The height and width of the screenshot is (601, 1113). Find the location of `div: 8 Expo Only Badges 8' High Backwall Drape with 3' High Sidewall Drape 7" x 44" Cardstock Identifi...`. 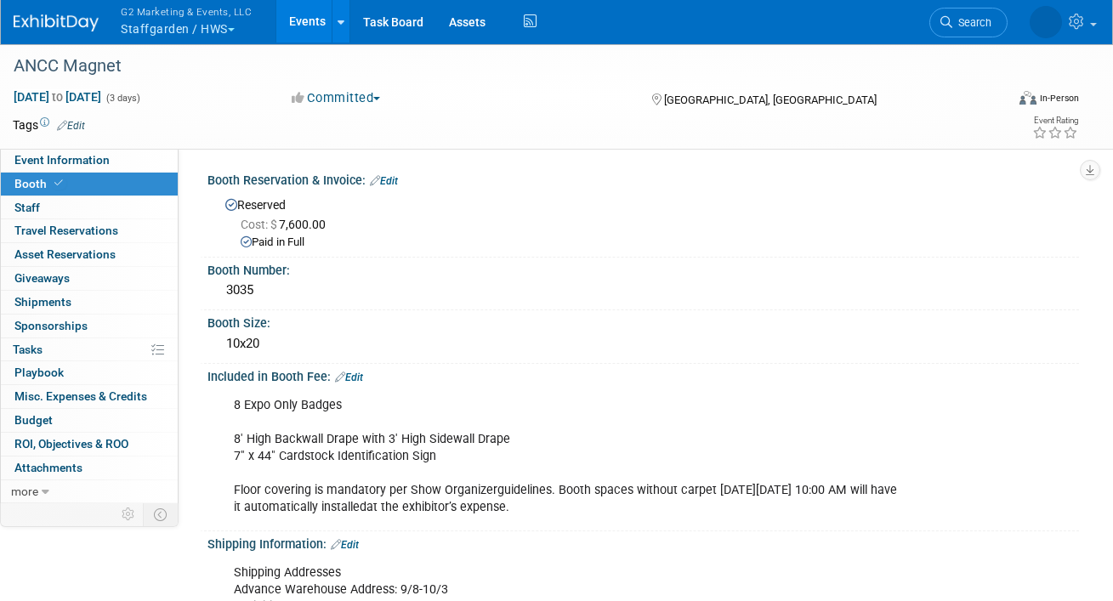

div: 8 Expo Only Badges 8' High Backwall Drape with 3' High Sidewall Drape 7" x 44" Cardstock Identifi... is located at coordinates (565, 457).